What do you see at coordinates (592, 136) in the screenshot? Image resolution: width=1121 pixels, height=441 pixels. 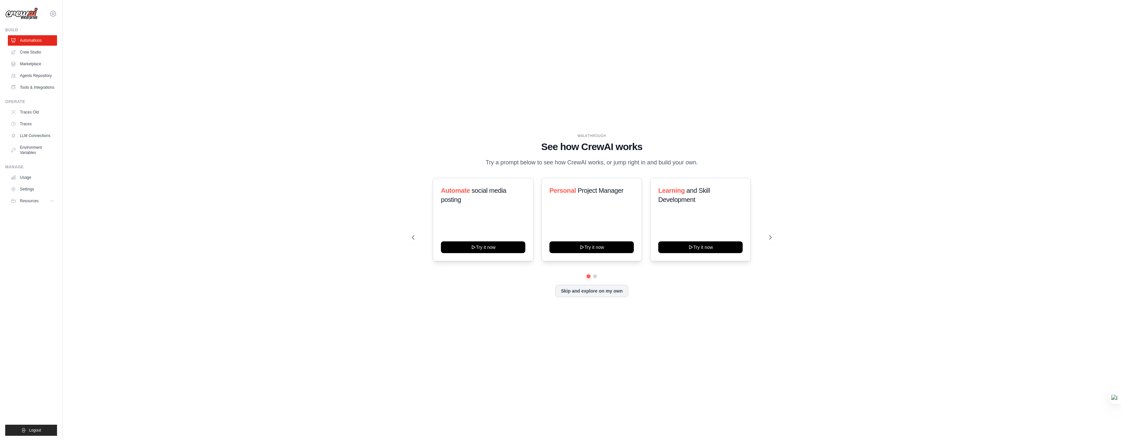 I see `div: WALKTHROUGH` at bounding box center [592, 136].